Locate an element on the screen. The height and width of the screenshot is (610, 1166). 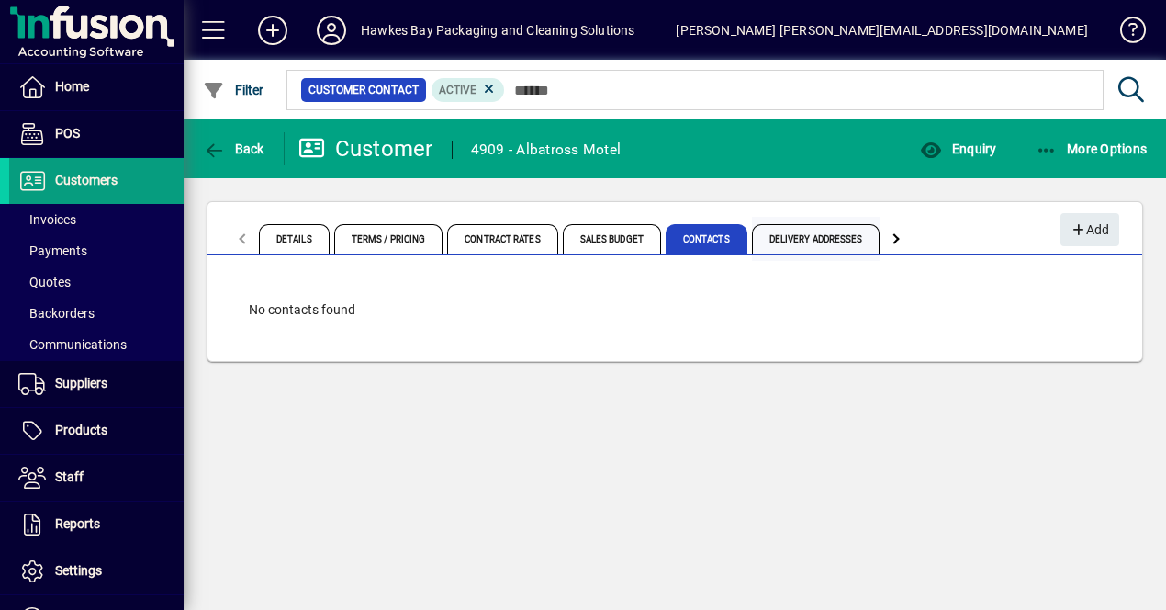
span: More Options is located at coordinates (1092, 149).